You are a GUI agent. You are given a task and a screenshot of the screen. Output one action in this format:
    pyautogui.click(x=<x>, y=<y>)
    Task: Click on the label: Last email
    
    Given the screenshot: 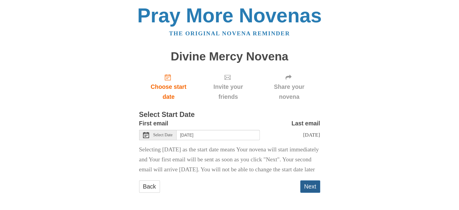 What is the action you would take?
    pyautogui.click(x=305, y=123)
    